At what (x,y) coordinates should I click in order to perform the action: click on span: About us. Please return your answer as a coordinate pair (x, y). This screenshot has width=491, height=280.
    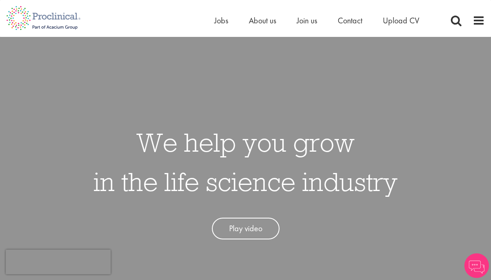
    Looking at the image, I should click on (262, 20).